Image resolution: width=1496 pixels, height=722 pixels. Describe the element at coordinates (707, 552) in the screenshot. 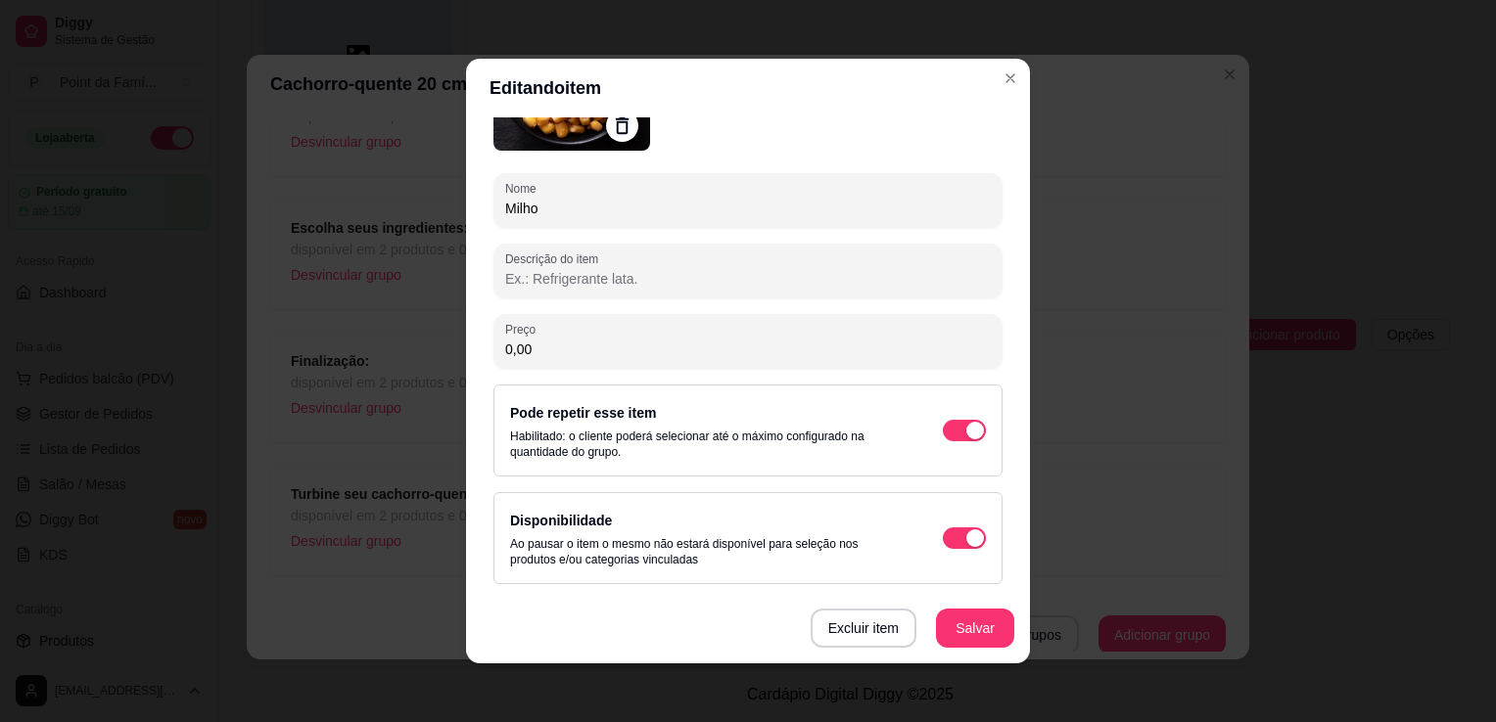

I see `p: Ao pausar o item o mesmo não estará disponível para seleção nos produtos e/ou categorias vinculadas` at that location.